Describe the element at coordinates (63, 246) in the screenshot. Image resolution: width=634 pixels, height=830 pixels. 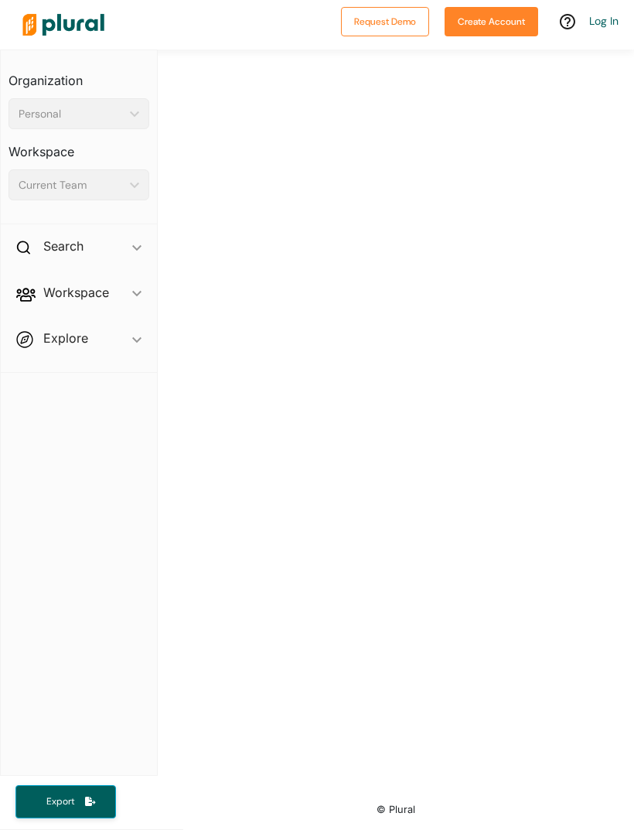
I see `h2: Search` at that location.